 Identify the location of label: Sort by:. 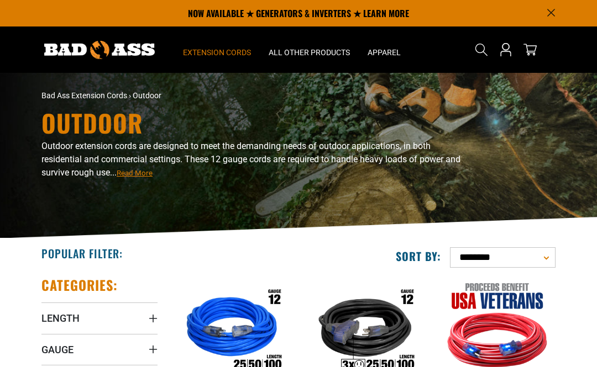
(418, 256).